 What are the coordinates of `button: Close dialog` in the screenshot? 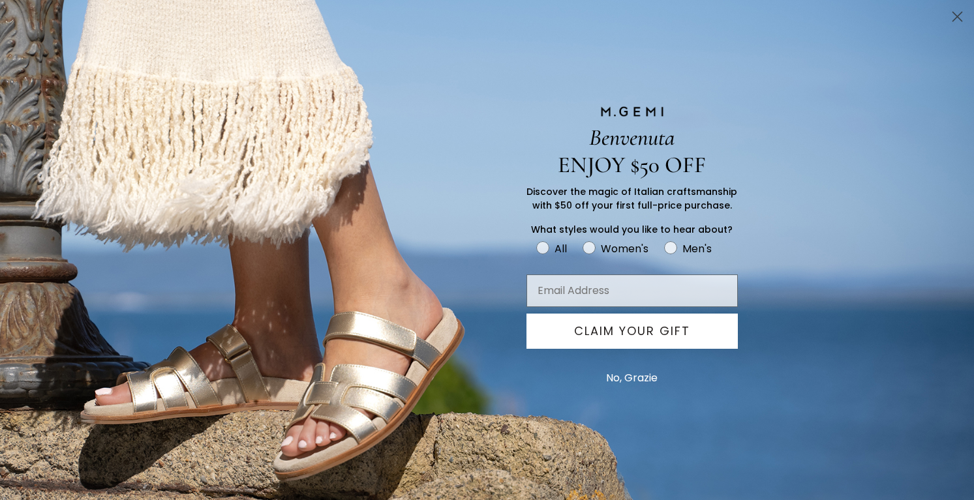 It's located at (957, 16).